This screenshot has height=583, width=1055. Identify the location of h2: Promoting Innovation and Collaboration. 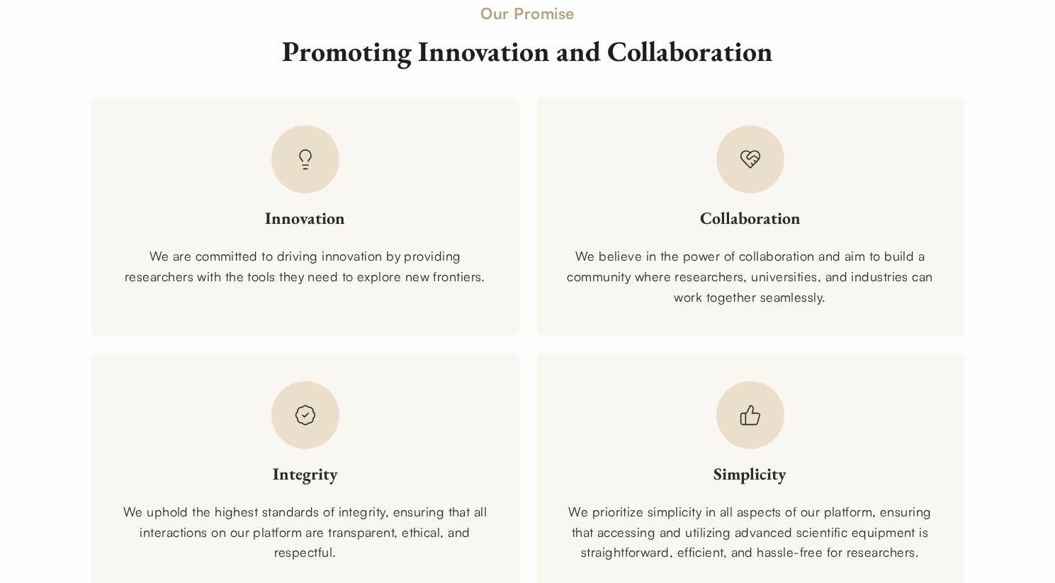
(528, 51).